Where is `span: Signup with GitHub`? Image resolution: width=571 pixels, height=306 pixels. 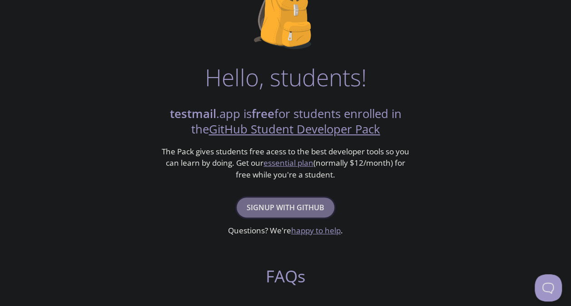 span: Signup with GitHub is located at coordinates (285, 208).